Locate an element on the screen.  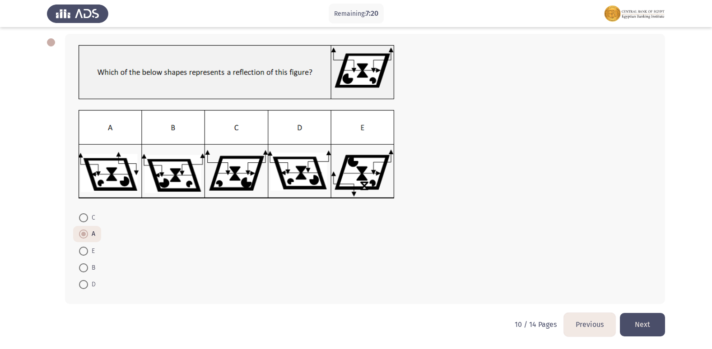
span: C is located at coordinates (92, 218).